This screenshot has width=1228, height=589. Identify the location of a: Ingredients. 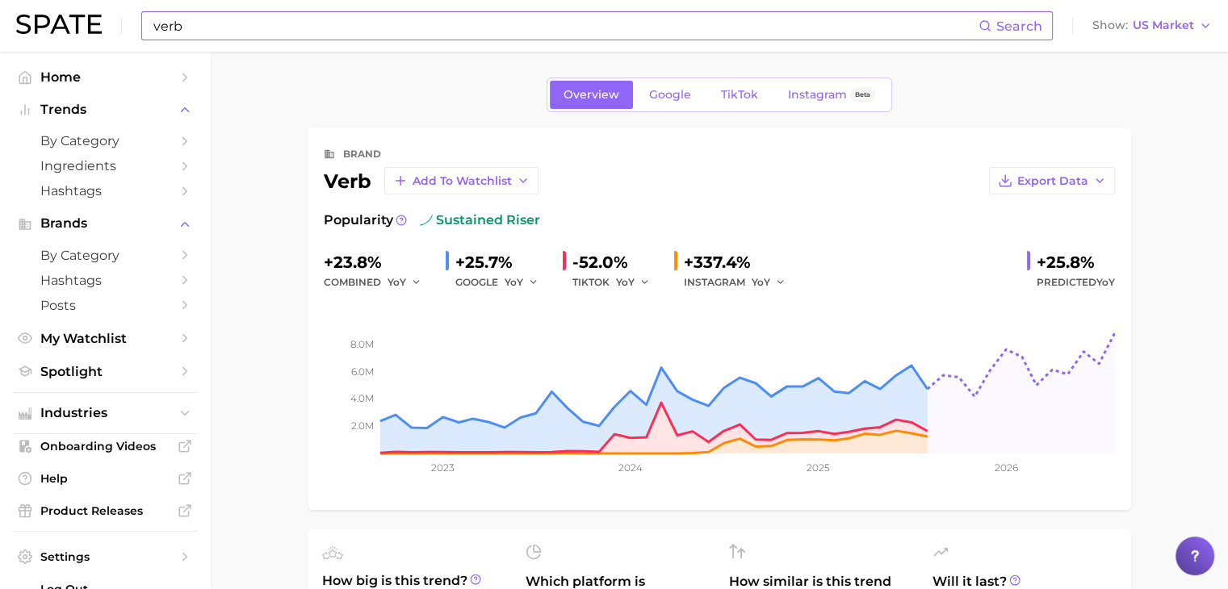
(105, 165).